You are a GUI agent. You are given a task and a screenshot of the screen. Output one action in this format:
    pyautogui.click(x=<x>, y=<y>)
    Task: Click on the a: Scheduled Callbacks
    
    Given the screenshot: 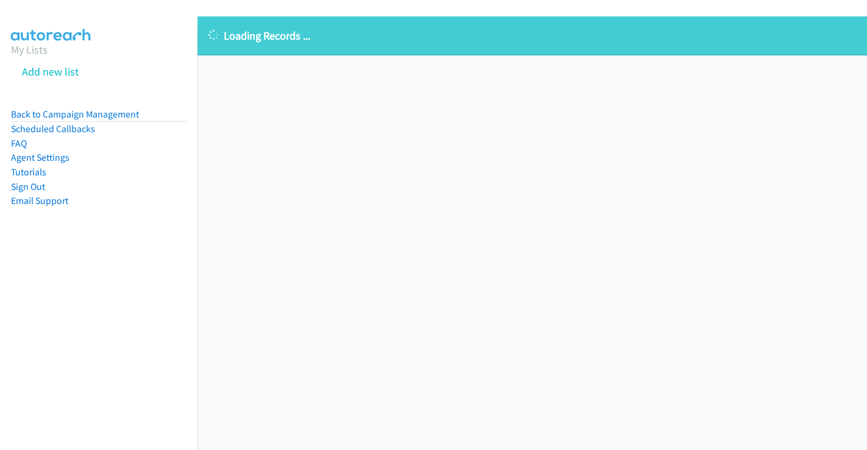 What is the action you would take?
    pyautogui.click(x=53, y=129)
    